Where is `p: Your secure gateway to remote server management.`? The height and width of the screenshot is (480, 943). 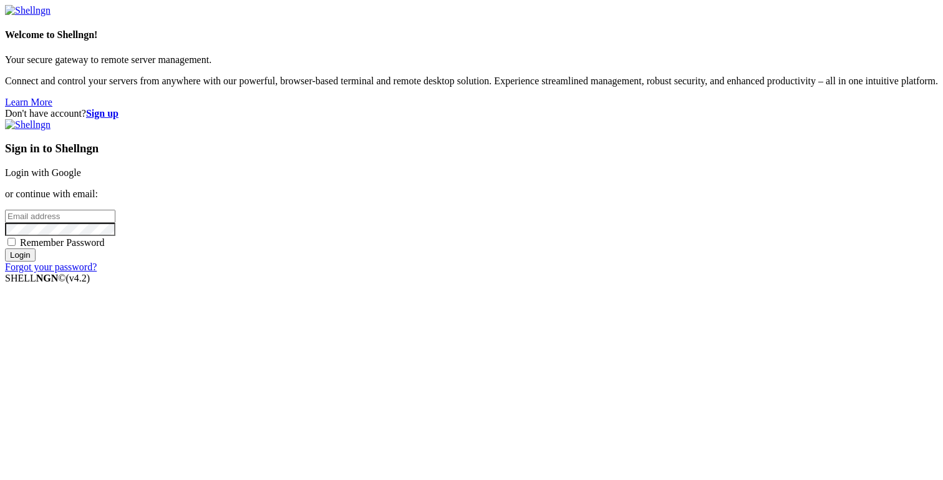
p: Your secure gateway to remote server management. is located at coordinates (472, 60).